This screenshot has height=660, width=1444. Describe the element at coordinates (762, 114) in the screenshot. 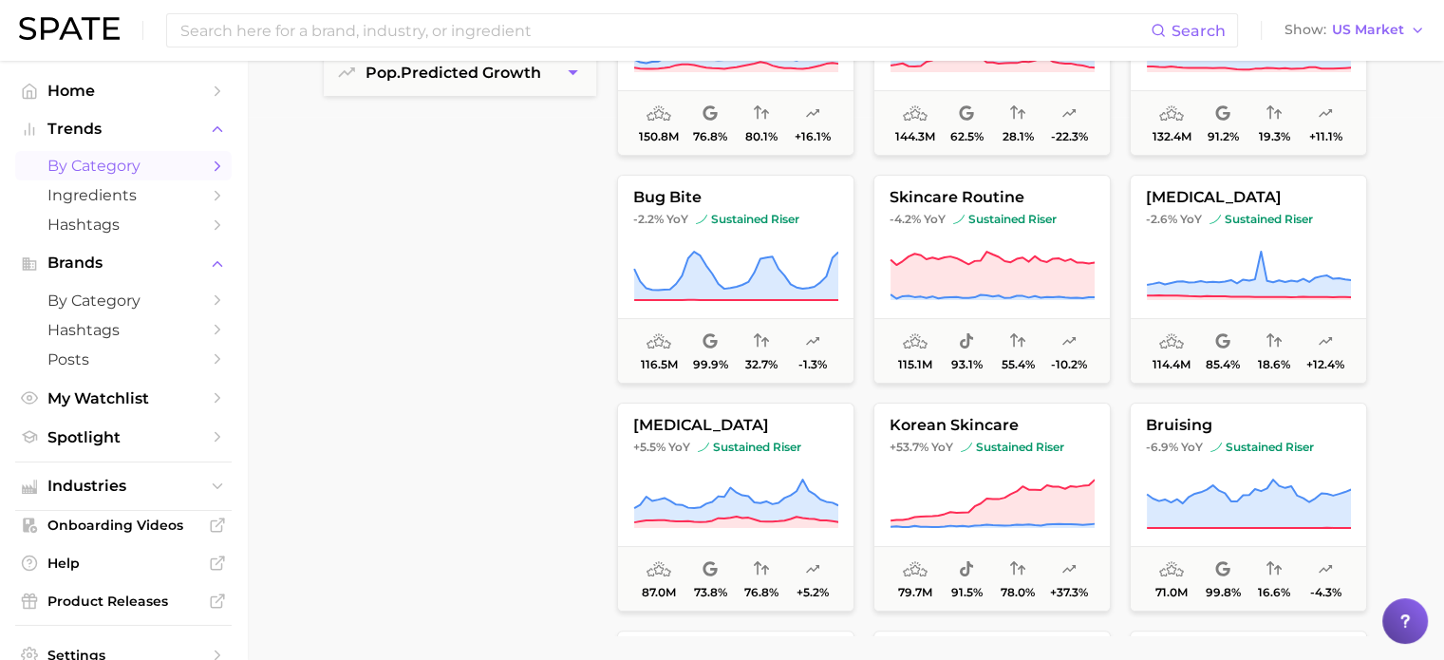

I see `span: popularity convergence: Very High Convergence` at that location.